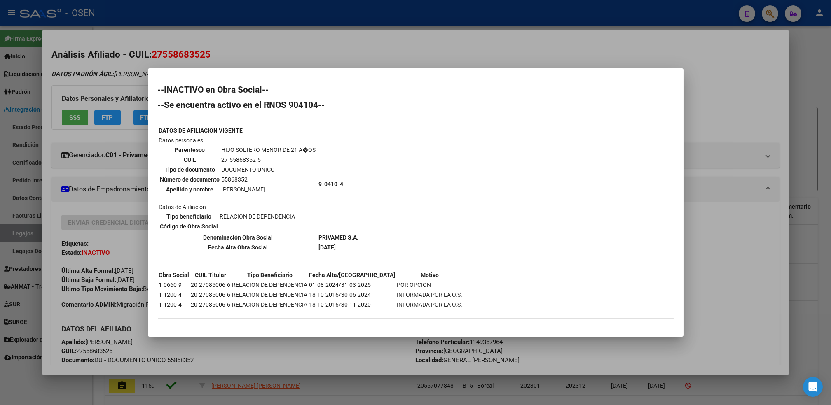  I want to click on td: 18-10-2016/30-06-2024, so click(352, 295).